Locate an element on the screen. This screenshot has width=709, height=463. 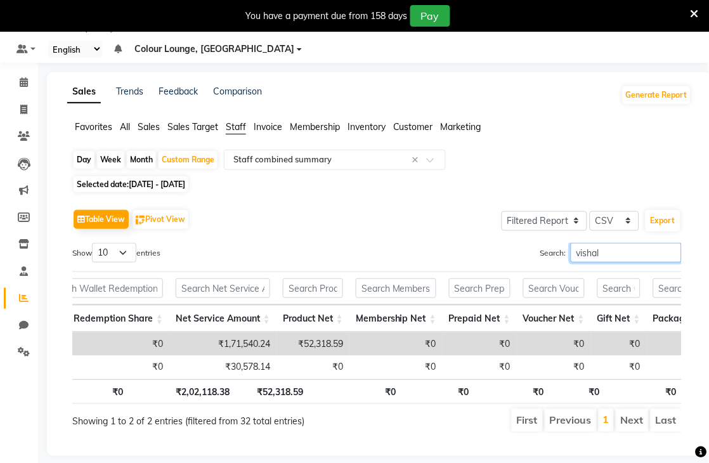
div: Month is located at coordinates (141, 160).